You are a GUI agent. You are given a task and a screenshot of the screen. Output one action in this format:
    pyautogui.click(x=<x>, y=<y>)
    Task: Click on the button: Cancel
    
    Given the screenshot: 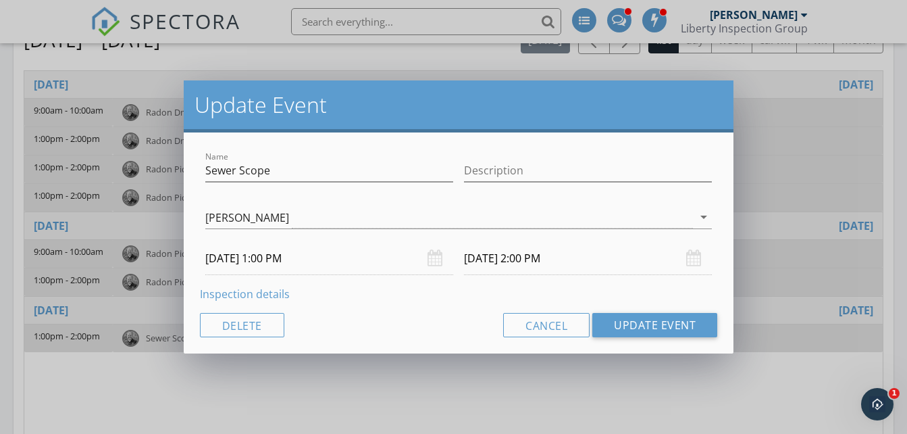 What is the action you would take?
    pyautogui.click(x=546, y=325)
    